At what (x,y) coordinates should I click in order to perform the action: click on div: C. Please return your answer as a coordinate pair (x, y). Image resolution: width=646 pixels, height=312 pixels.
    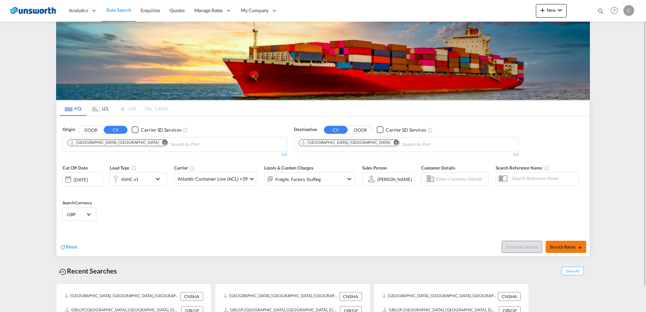
    Looking at the image, I should click on (629, 10).